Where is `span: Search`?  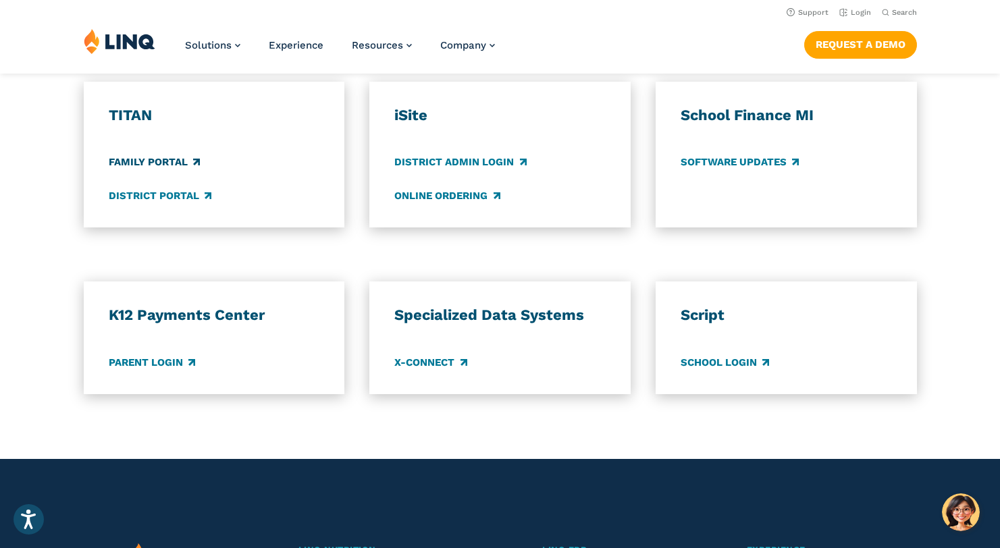
span: Search is located at coordinates (904, 12).